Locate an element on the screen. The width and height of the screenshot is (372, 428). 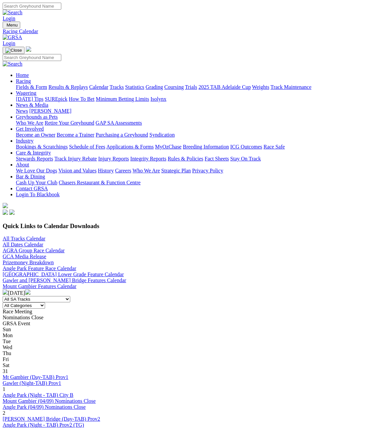
a: Login To Blackbook is located at coordinates (38, 194).